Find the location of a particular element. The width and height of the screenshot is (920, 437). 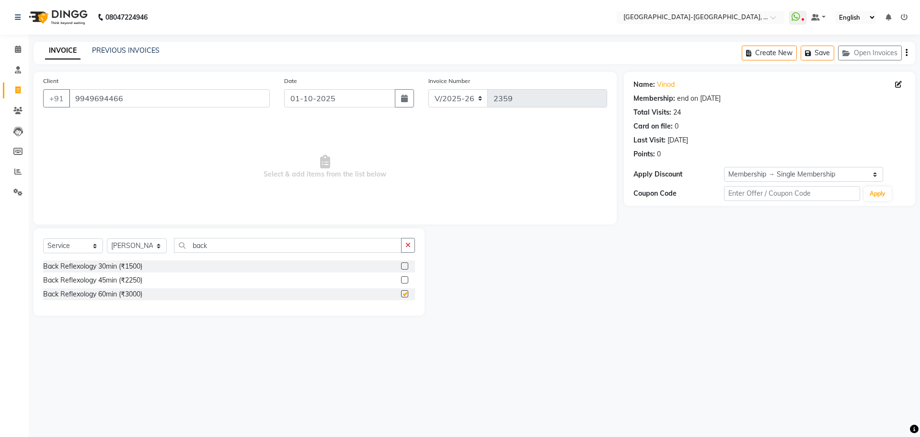

b: 08047224946 is located at coordinates (127, 17).